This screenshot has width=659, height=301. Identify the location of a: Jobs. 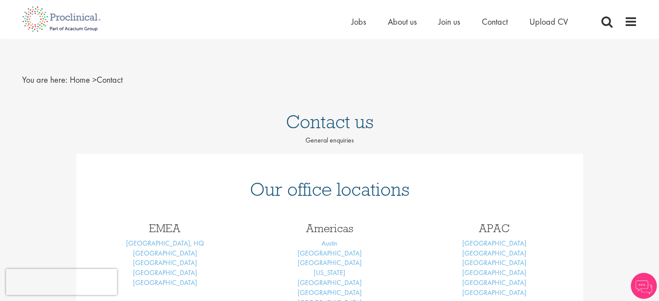
(359, 22).